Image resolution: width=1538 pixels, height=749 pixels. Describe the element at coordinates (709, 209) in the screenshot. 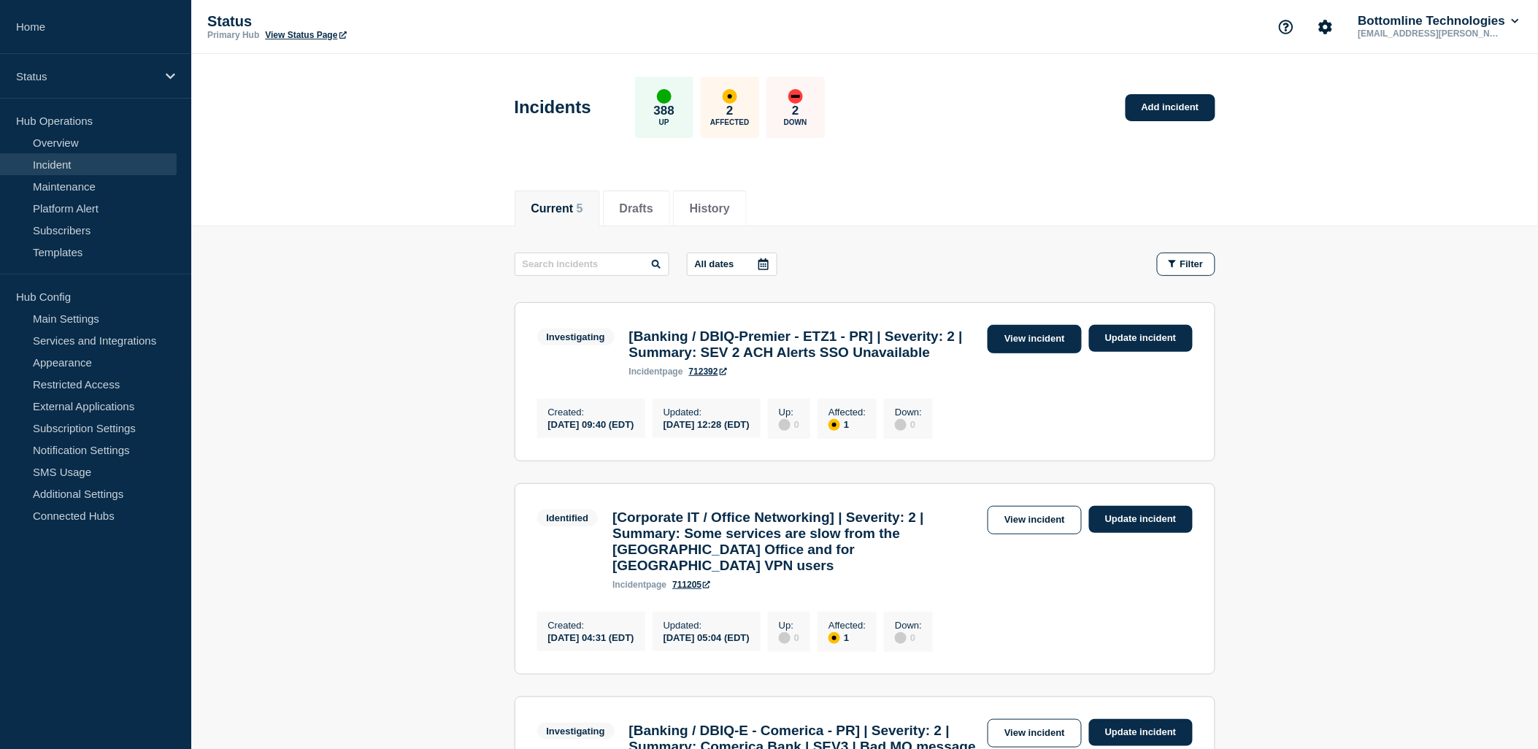

I see `button: History` at that location.